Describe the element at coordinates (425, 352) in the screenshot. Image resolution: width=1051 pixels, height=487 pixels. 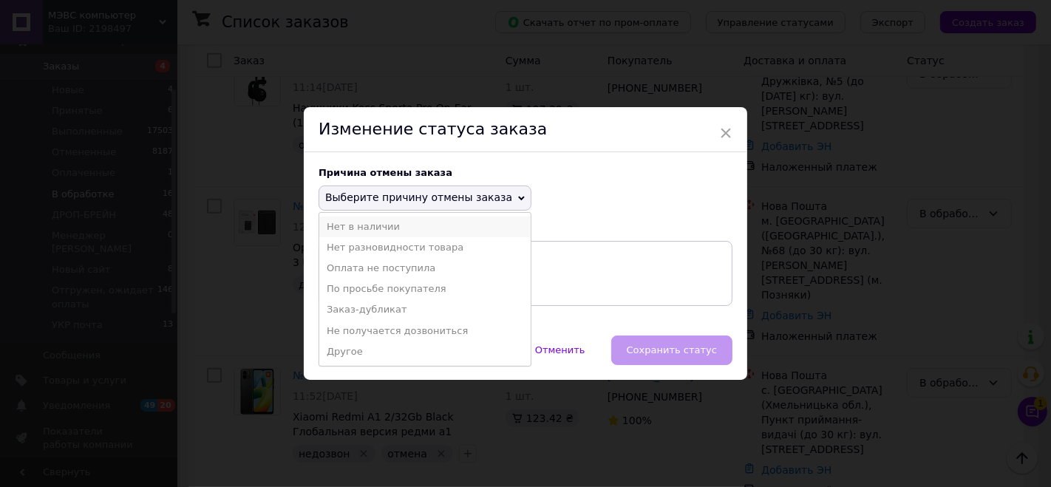
I see `li: Другое` at that location.